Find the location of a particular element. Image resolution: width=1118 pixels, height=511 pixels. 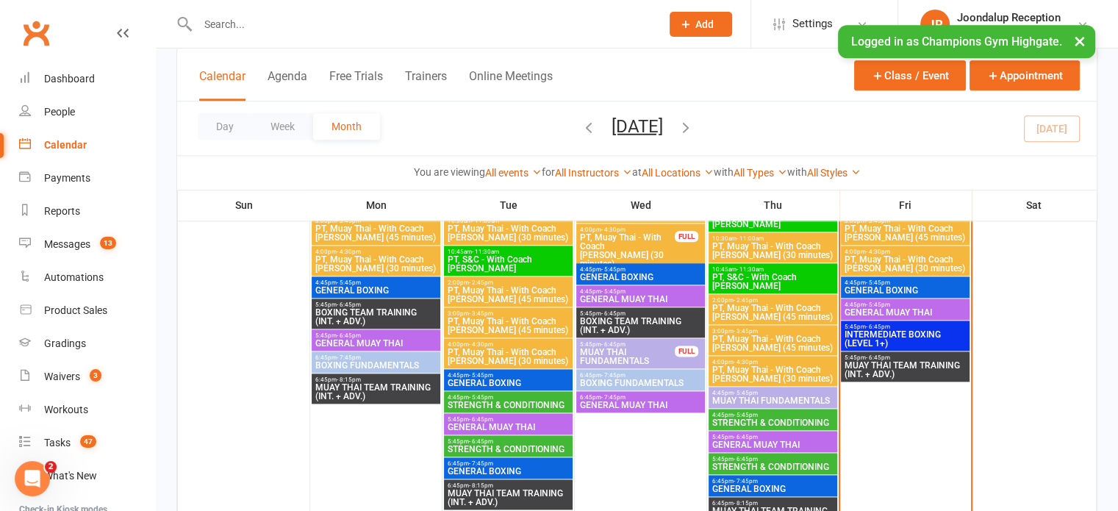

button: Agenda is located at coordinates (287, 85).